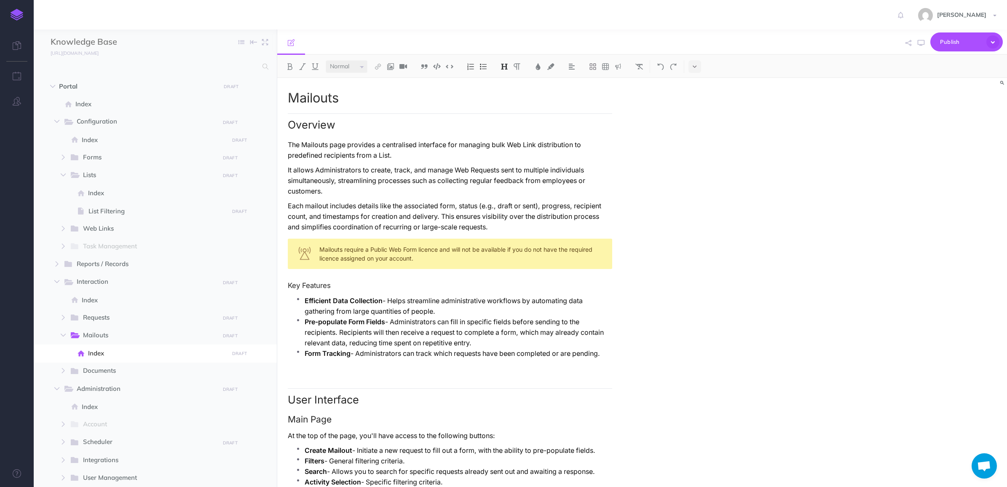 The height and width of the screenshot is (487, 1007). Describe the element at coordinates (606, 67) in the screenshot. I see `img: Create table button` at that location.